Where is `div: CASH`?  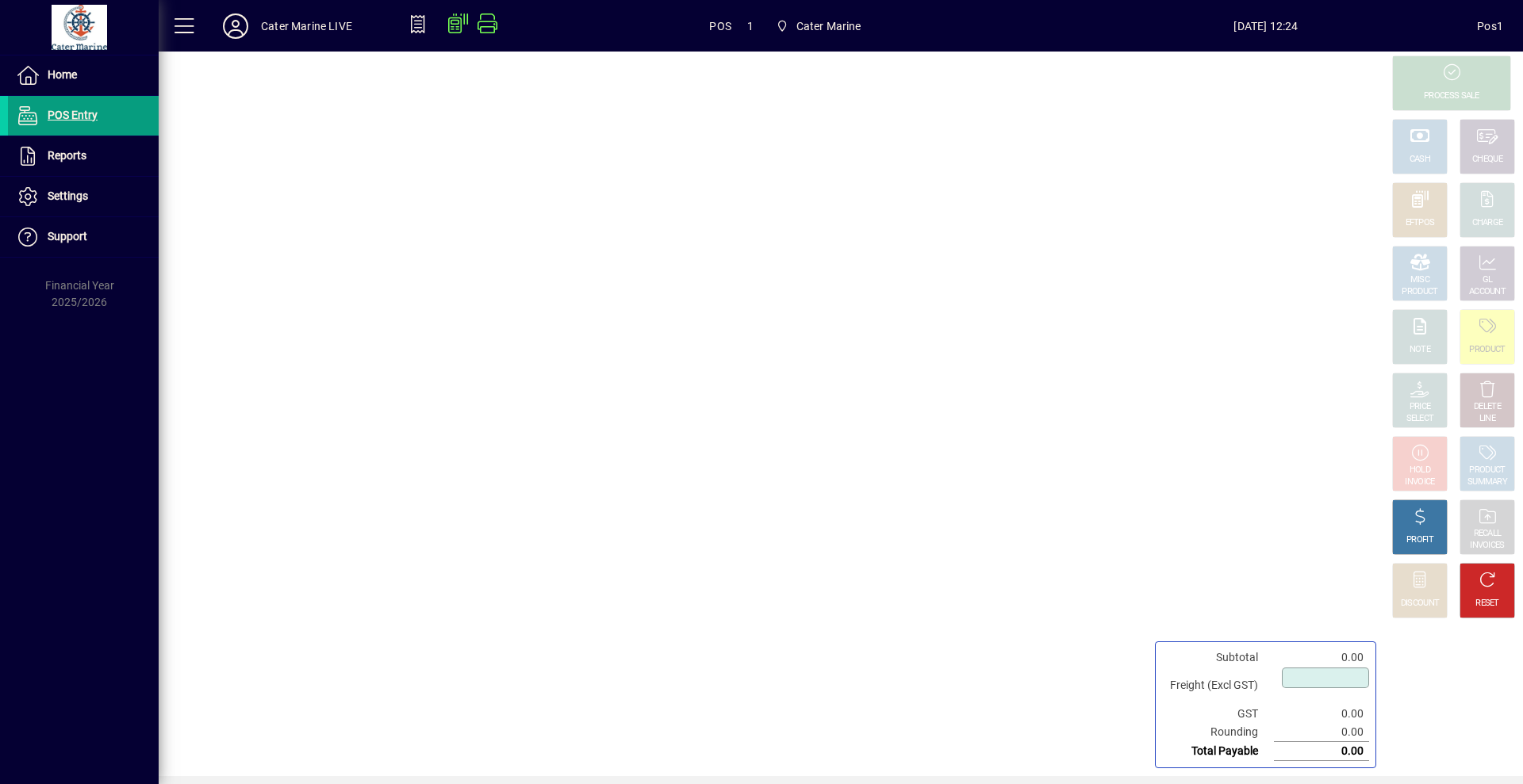 div: CASH is located at coordinates (1420, 159).